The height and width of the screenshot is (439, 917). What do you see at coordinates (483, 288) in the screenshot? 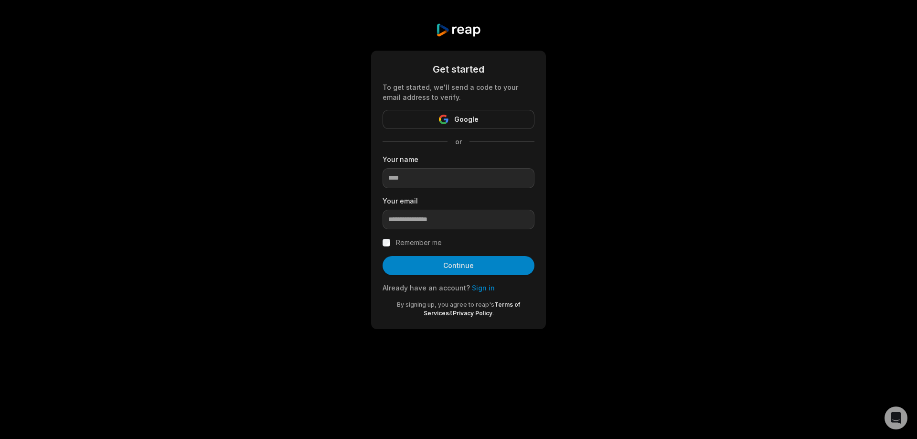
I see `a: Sign in` at bounding box center [483, 288].